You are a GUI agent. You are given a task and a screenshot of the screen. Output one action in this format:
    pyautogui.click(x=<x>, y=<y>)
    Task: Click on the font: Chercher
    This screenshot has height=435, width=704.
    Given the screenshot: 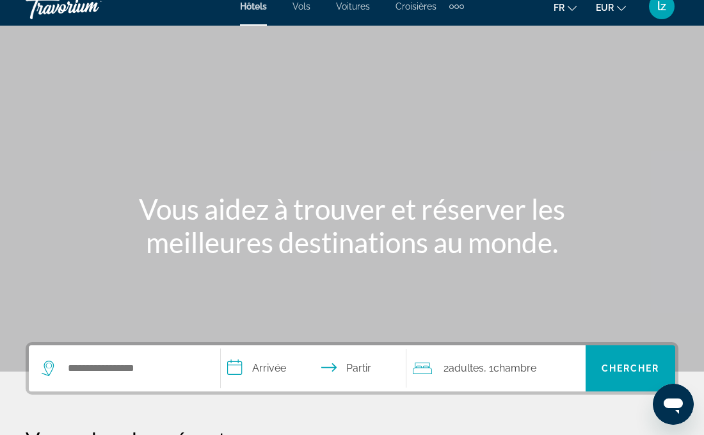 What is the action you would take?
    pyautogui.click(x=630, y=368)
    